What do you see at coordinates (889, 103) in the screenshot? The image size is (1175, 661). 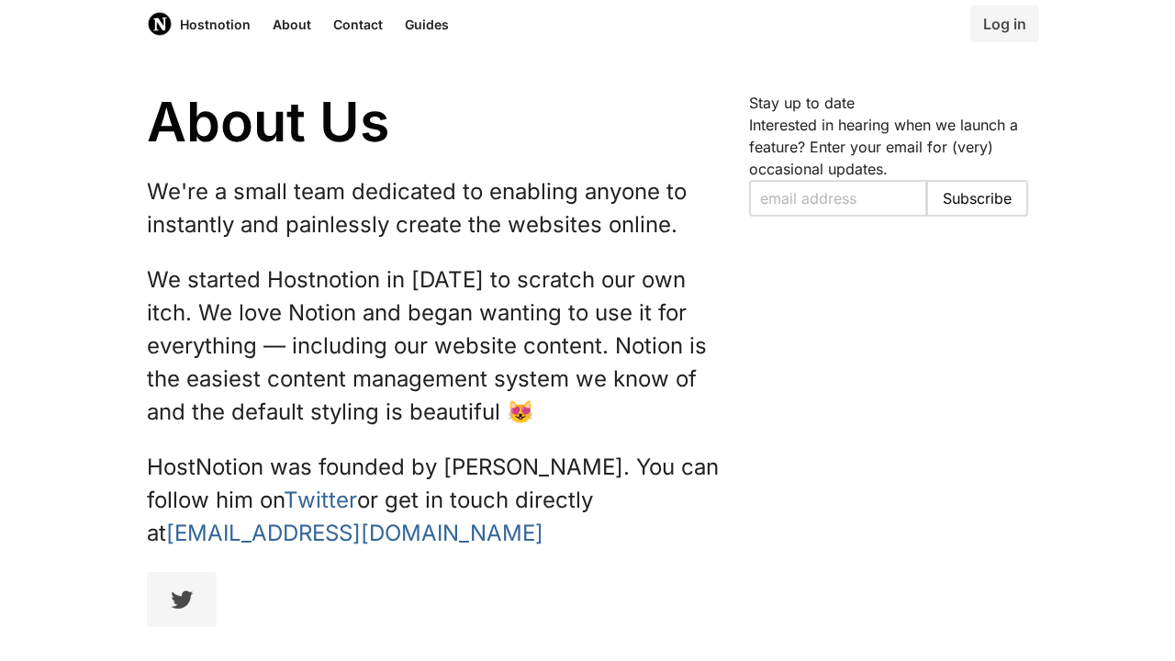 I see `h5: Stay up to date` at bounding box center [889, 103].